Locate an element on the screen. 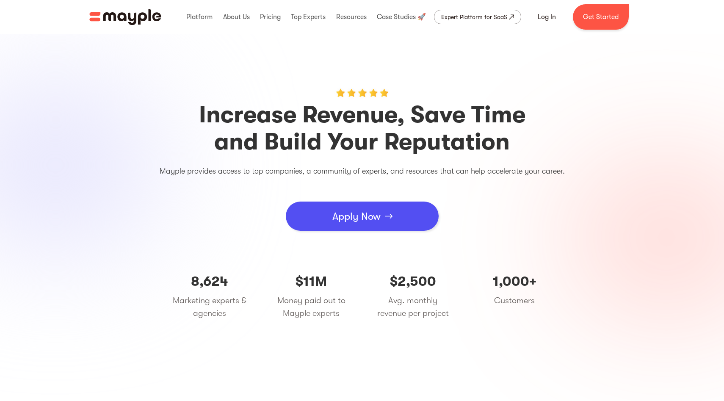 This screenshot has width=724, height=401. div: Resources is located at coordinates (351, 17).